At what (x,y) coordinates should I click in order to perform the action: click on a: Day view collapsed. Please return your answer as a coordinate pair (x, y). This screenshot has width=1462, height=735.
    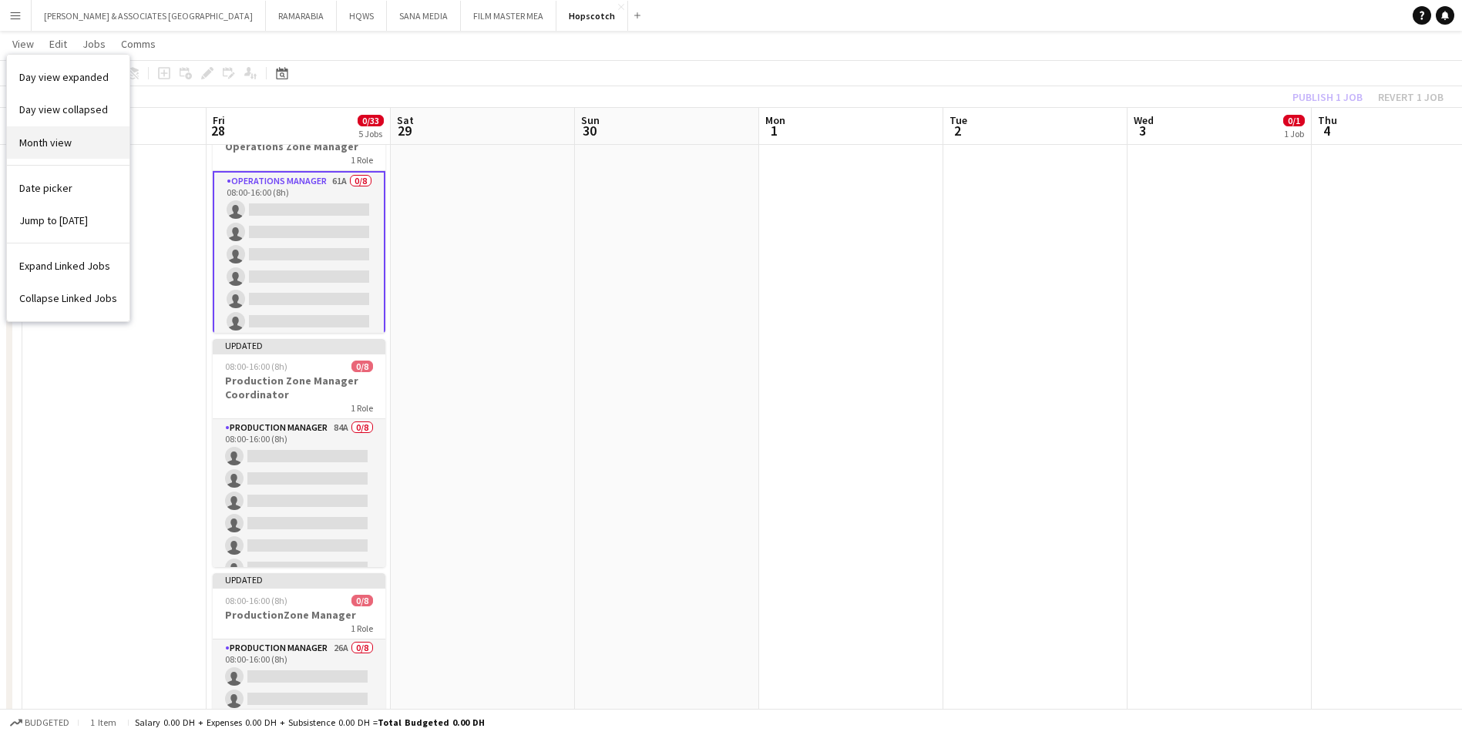
    Looking at the image, I should click on (68, 109).